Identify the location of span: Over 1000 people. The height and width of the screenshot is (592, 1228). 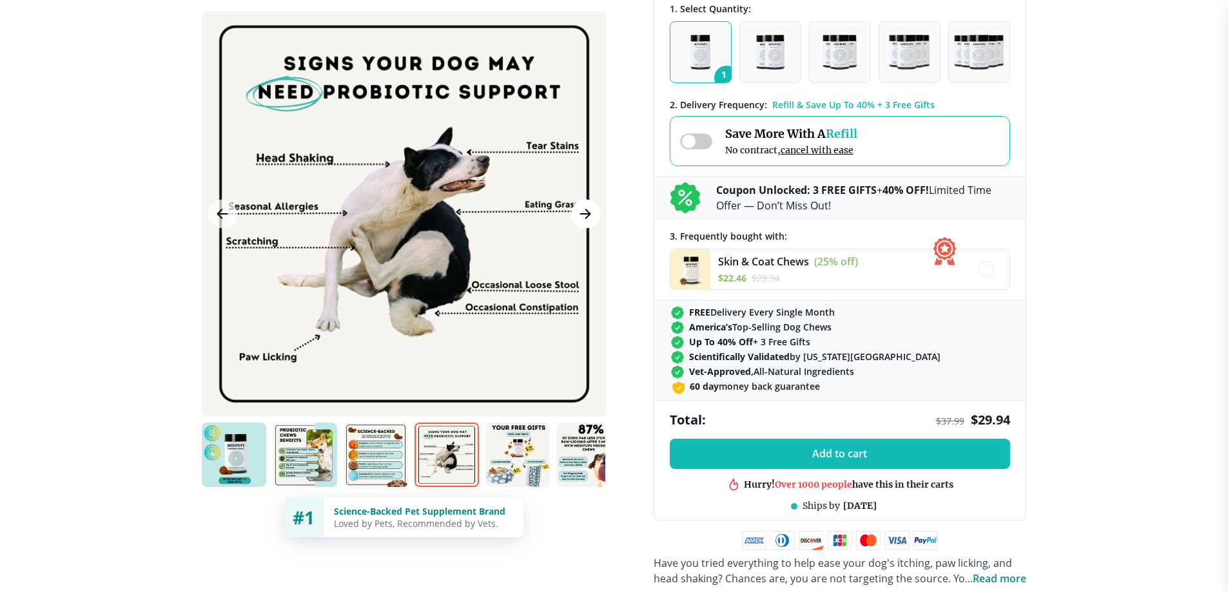
(814, 484).